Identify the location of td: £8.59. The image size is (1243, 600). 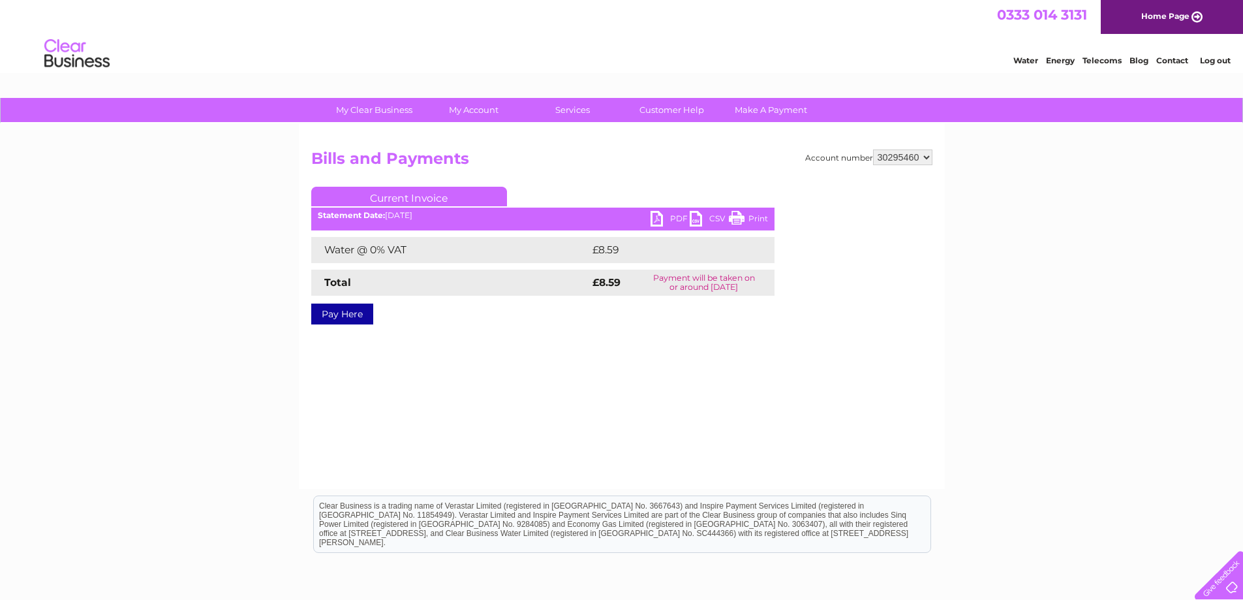
(666, 250).